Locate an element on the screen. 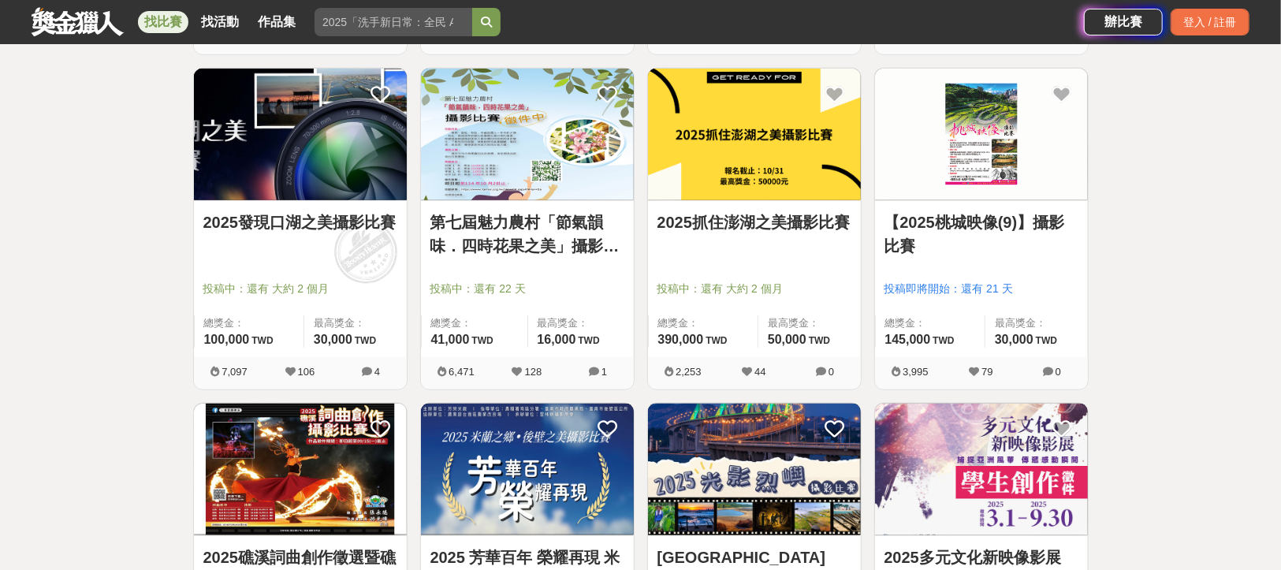 The width and height of the screenshot is (1281, 570). div: 辦比賽 is located at coordinates (1123, 22).